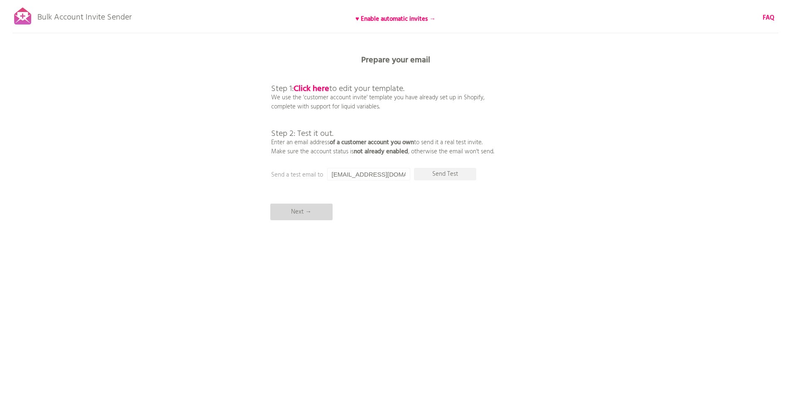 This screenshot has height=396, width=791. Describe the element at coordinates (302, 212) in the screenshot. I see `p: Next →` at that location.